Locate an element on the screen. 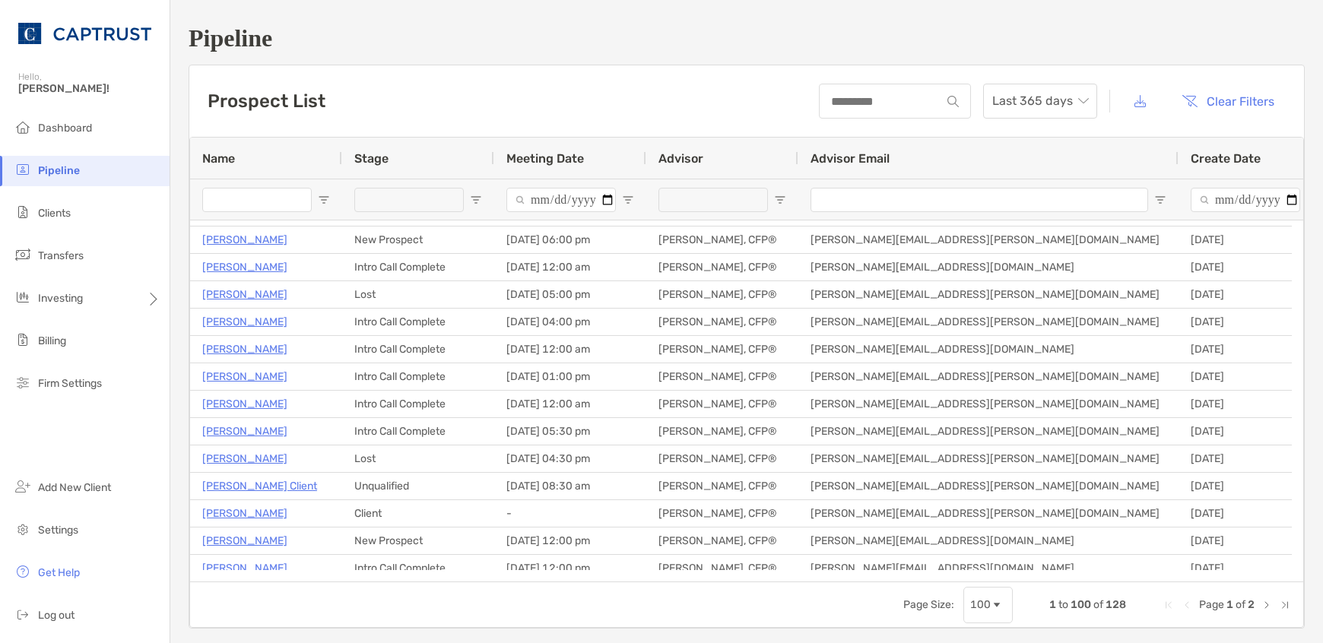  span: Transfers is located at coordinates (61, 255).